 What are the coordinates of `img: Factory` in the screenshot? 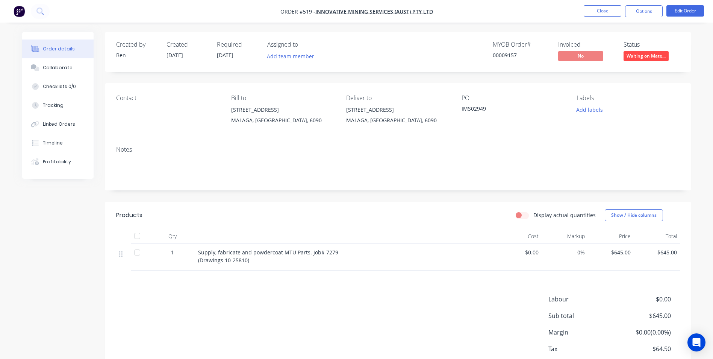 It's located at (19, 11).